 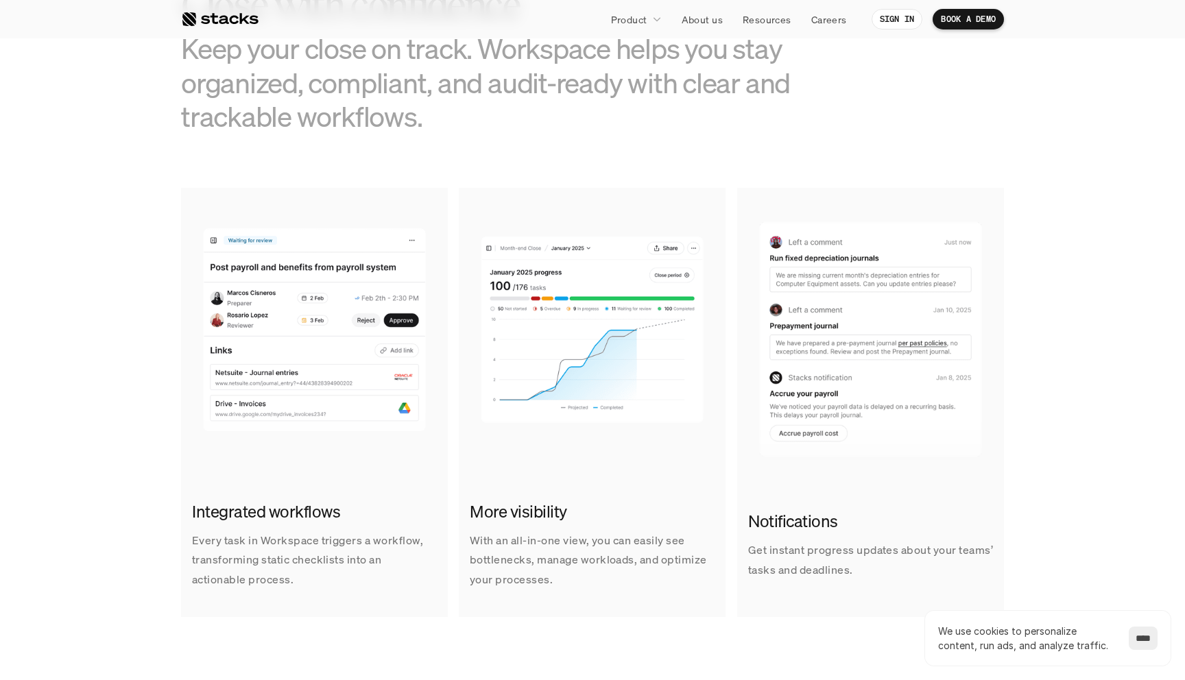 What do you see at coordinates (829, 19) in the screenshot?
I see `p: Careers` at bounding box center [829, 19].